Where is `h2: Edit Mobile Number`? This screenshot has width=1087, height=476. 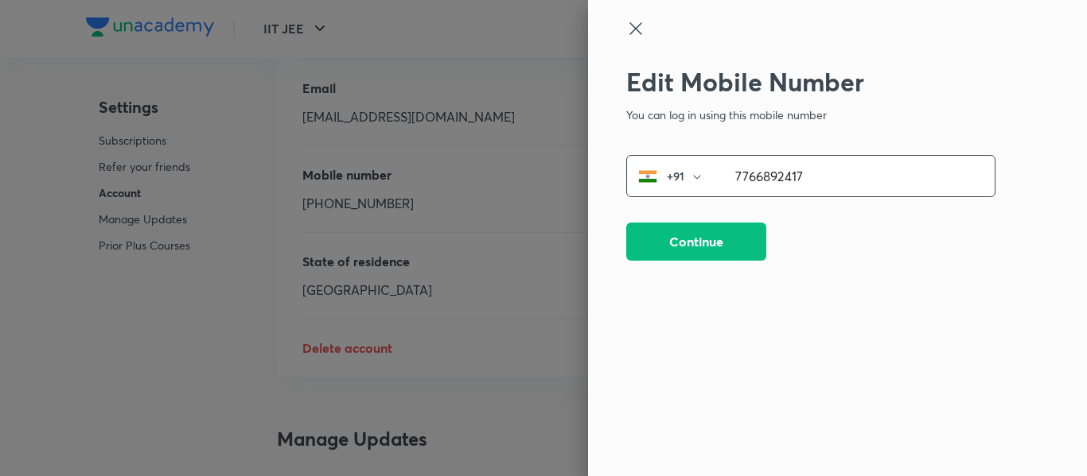
h2: Edit Mobile Number is located at coordinates (811, 82).